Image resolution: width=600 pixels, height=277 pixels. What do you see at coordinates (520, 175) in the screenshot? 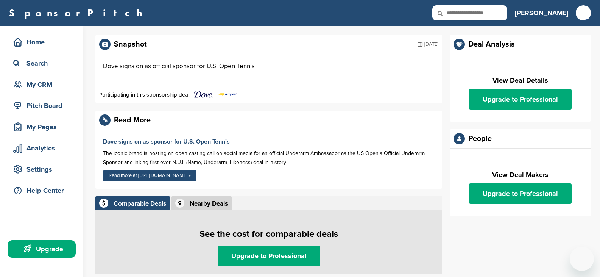
I see `h2: View Deal Makers` at bounding box center [520, 175].